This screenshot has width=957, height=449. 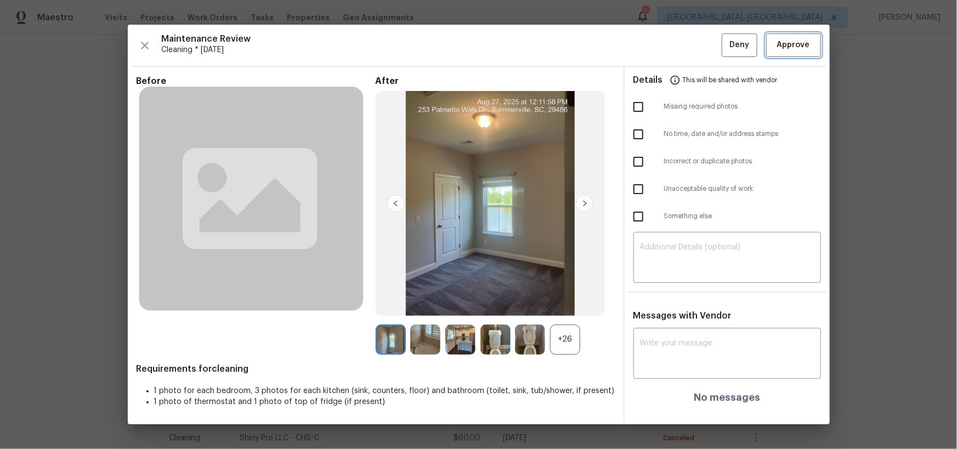 What do you see at coordinates (727, 162) in the screenshot?
I see `div: Incorrect or duplicate photos` at bounding box center [727, 162].